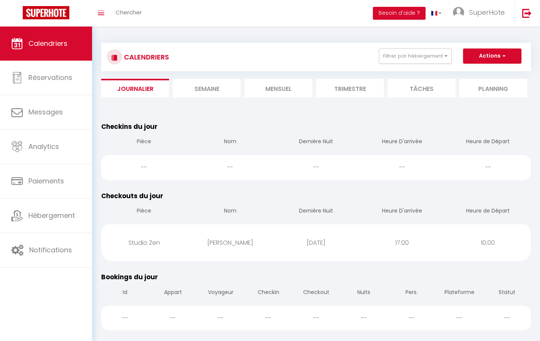 Image resolution: width=540 pixels, height=341 pixels. What do you see at coordinates (459, 293) in the screenshot?
I see `th: Plateforme` at bounding box center [459, 293].